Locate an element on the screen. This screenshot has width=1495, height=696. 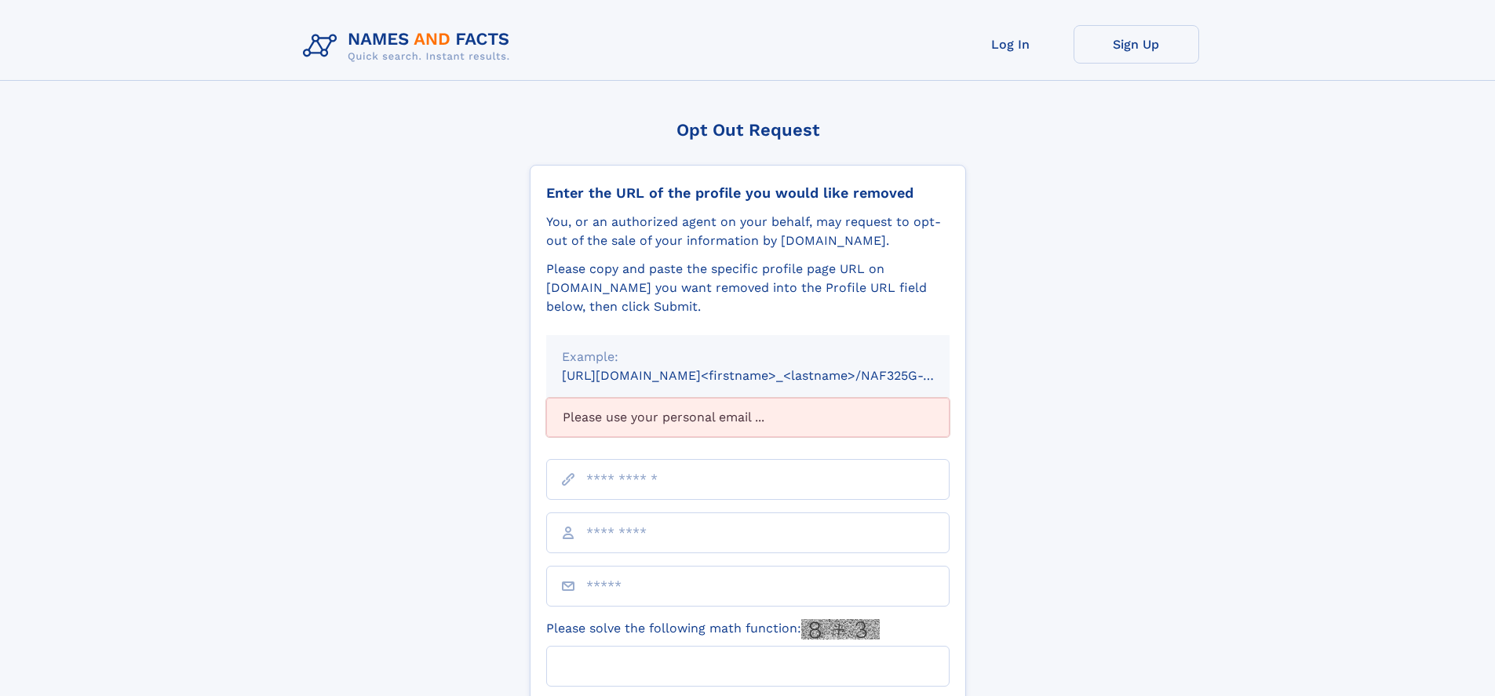
div: Opt Out Request is located at coordinates (748, 129).